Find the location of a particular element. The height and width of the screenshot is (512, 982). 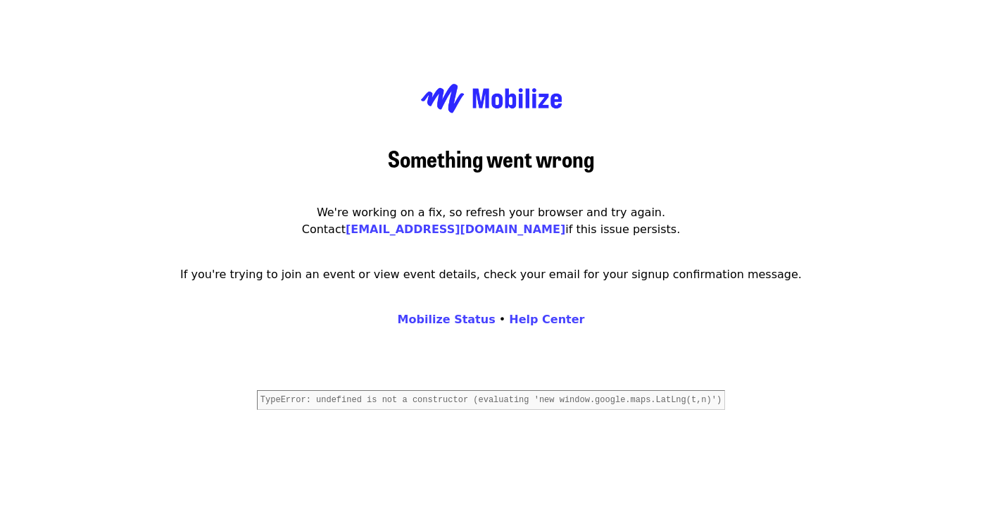

span: Mobilize Status is located at coordinates (447, 319).